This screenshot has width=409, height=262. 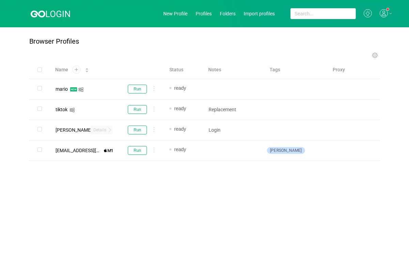 I want to click on span: Profiles, so click(x=204, y=14).